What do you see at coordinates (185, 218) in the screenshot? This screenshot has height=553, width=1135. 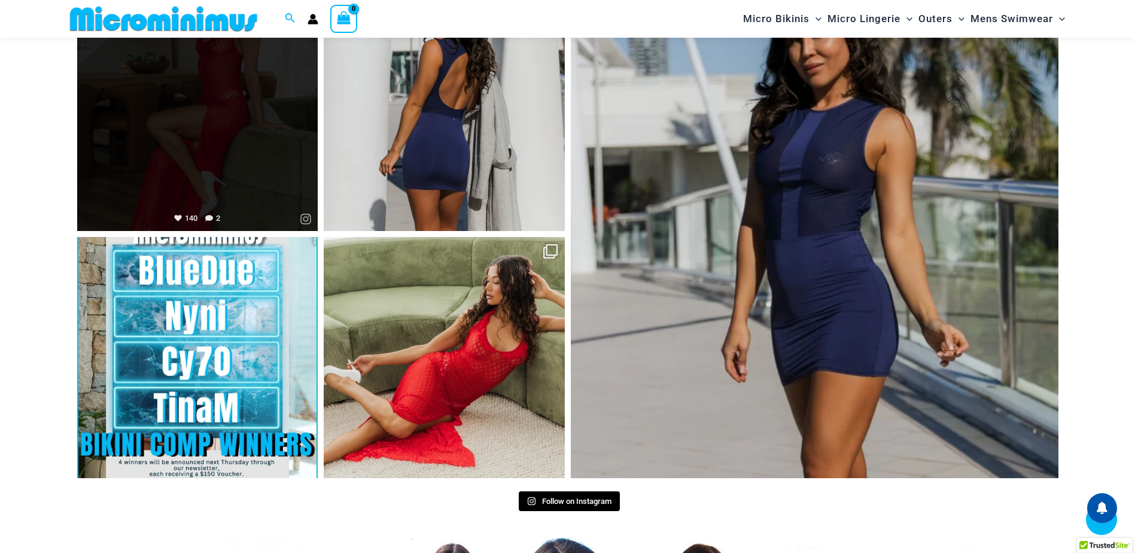 I see `span: 140` at bounding box center [185, 218].